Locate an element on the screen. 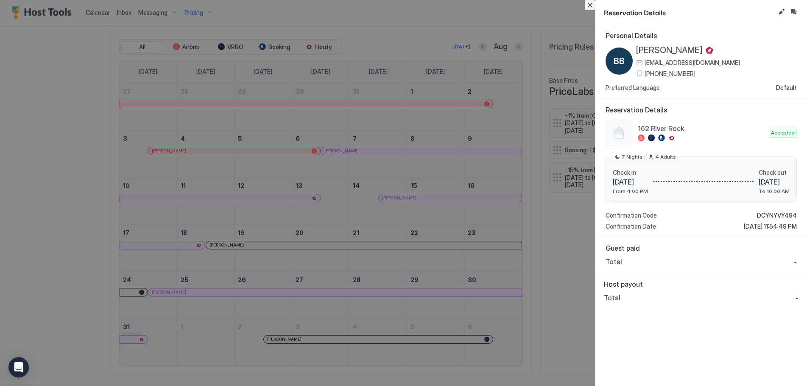  span: Check in is located at coordinates (630, 173).